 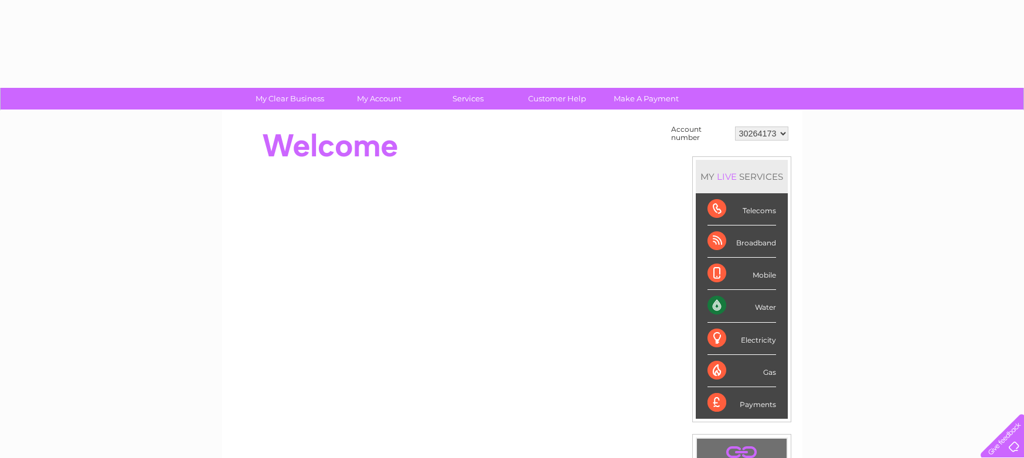 What do you see at coordinates (741, 371) in the screenshot?
I see `div: Gas` at bounding box center [741, 371].